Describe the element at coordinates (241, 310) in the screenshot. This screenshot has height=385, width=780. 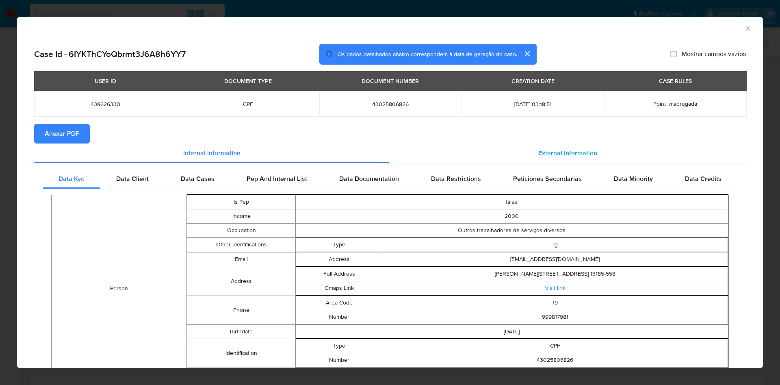
I see `td: Phone` at that location.